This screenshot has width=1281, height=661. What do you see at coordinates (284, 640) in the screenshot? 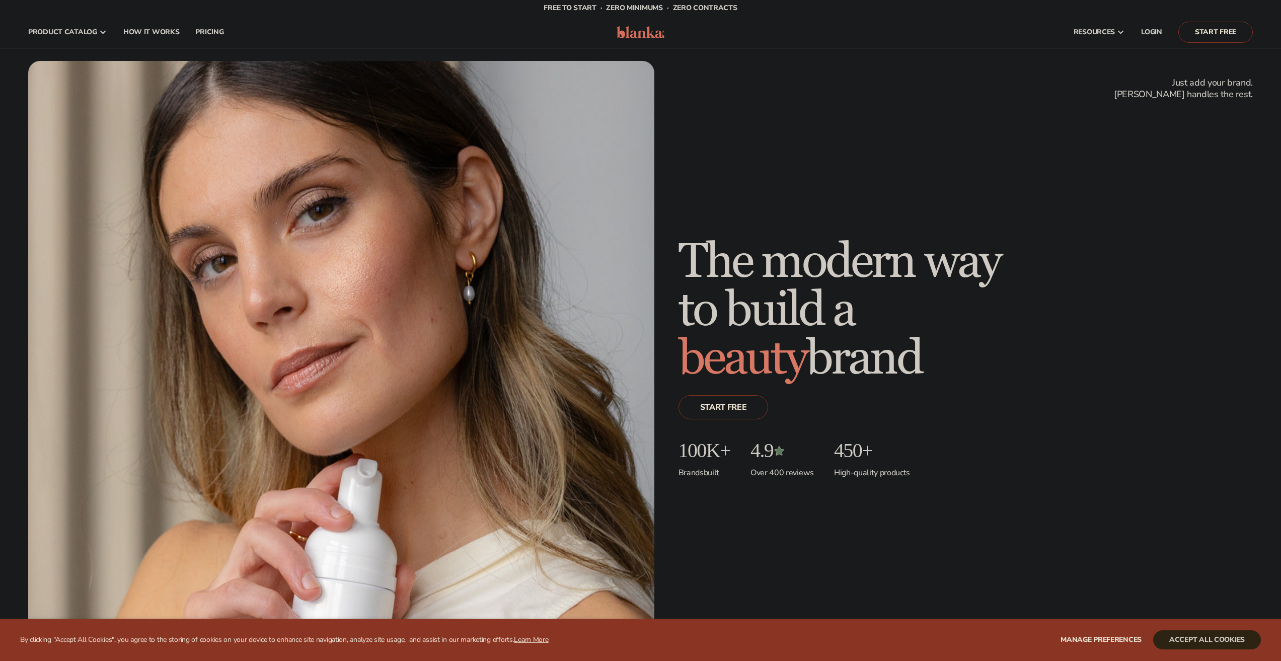
I see `p: By clicking "Accept All Cookies", you agree to the storing of cookies on your device to enhance s...` at bounding box center [284, 640].